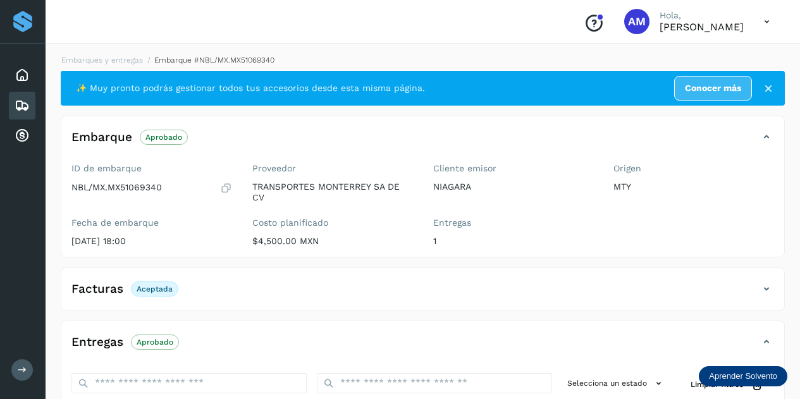  I want to click on label: Proveedor, so click(333, 168).